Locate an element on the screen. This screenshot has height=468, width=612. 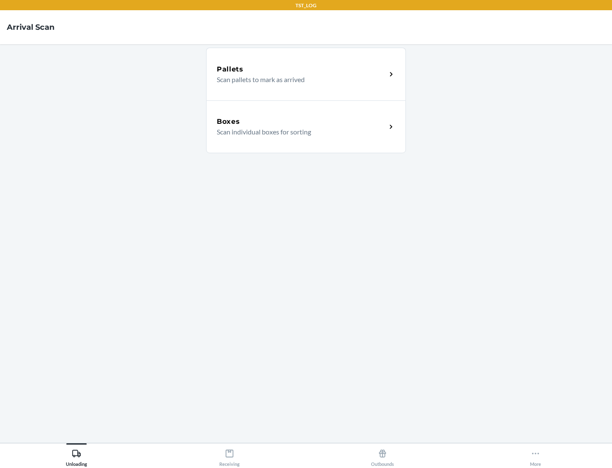
div: More is located at coordinates (536, 456).